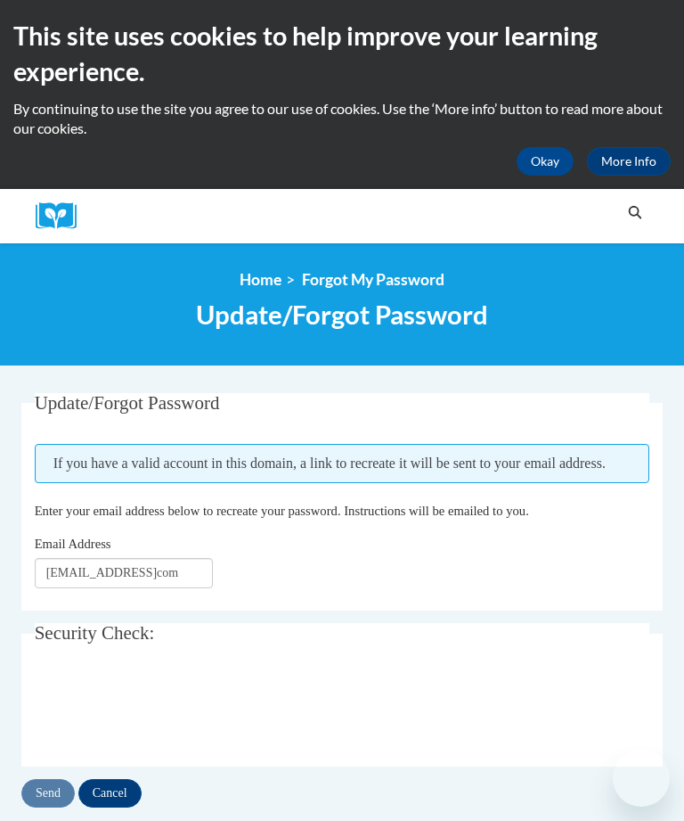  I want to click on p: By continuing to use the site you agree to our use of cookies. Use the ‘More info’ button to read..., so click(342, 119).